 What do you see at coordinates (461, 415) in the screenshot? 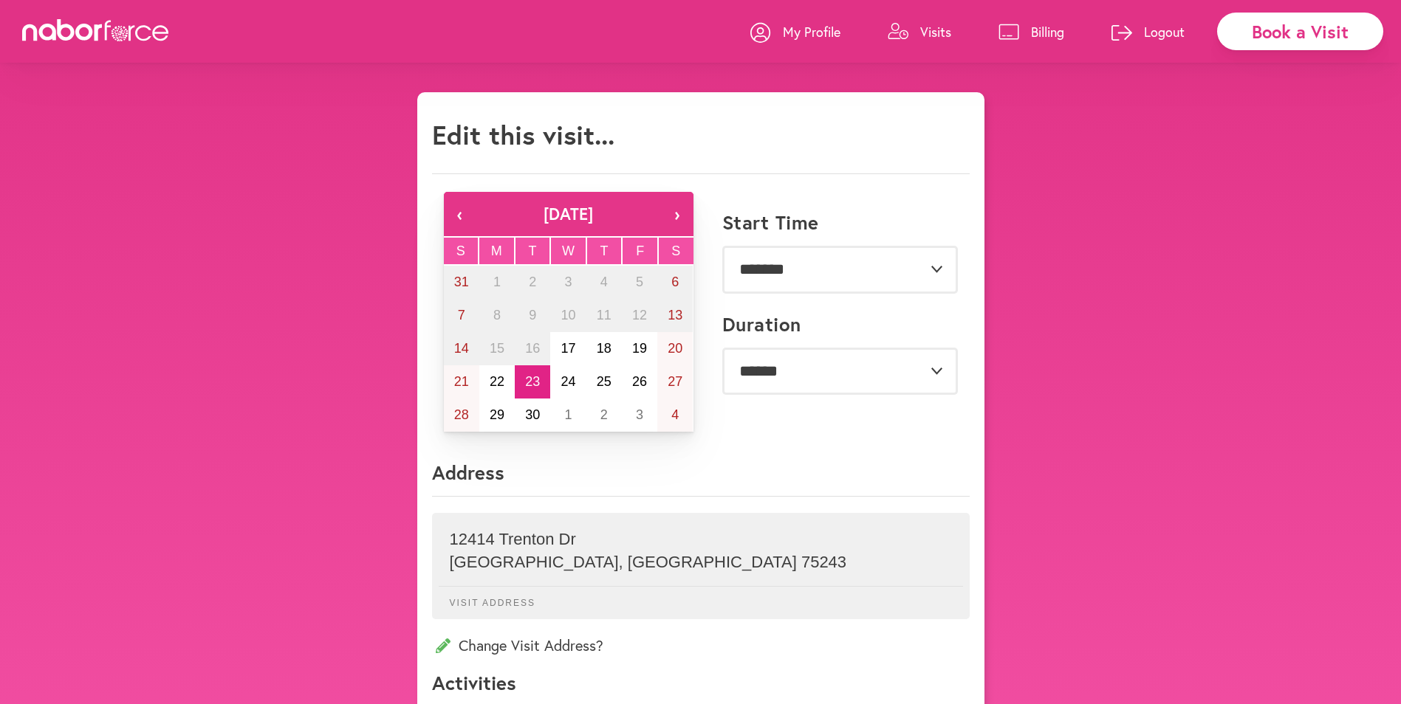
I see `button: September 28, 2025` at bounding box center [461, 415].